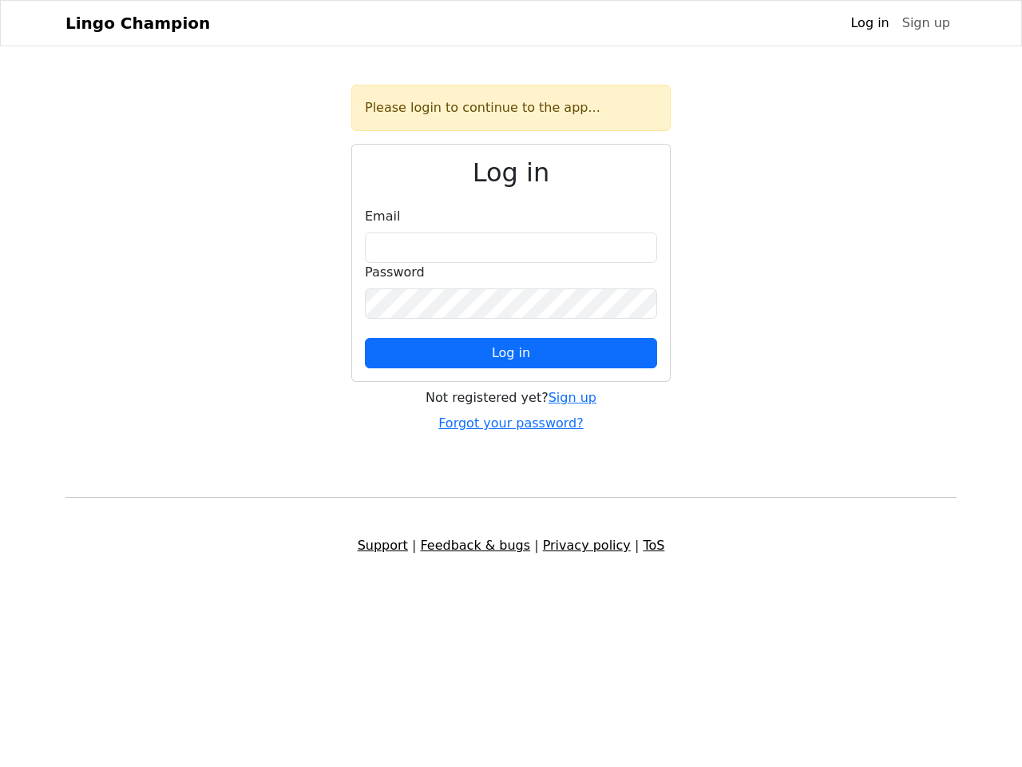 This screenshot has height=767, width=1022. Describe the element at coordinates (394, 272) in the screenshot. I see `label: Password` at that location.